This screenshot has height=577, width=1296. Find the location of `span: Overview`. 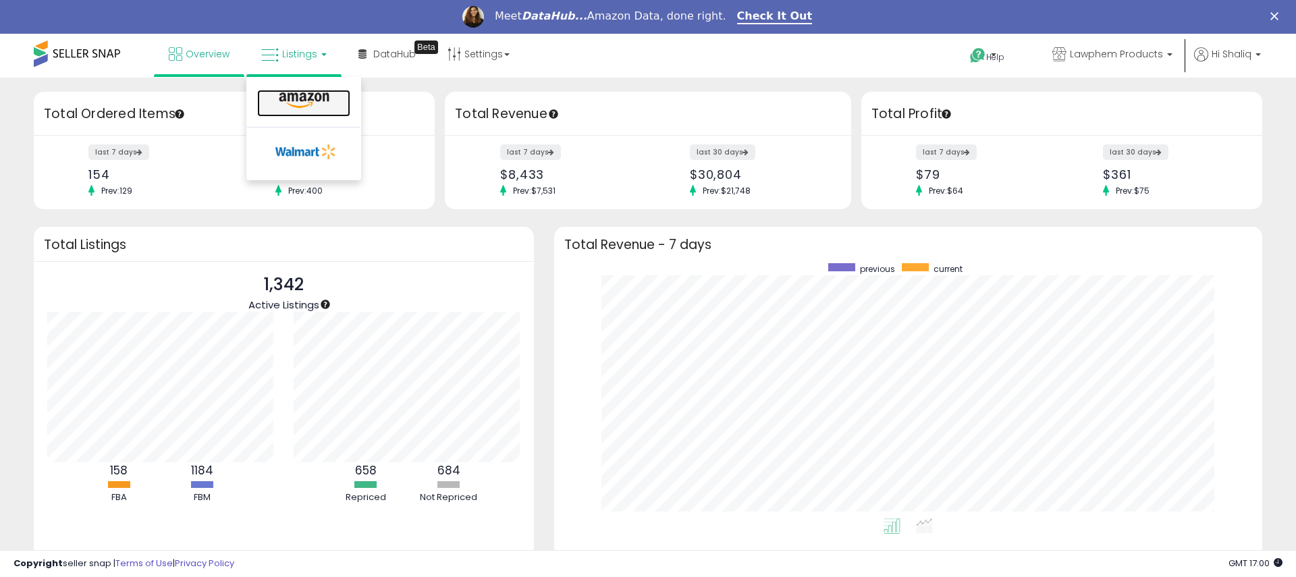

span: Overview is located at coordinates (207, 54).